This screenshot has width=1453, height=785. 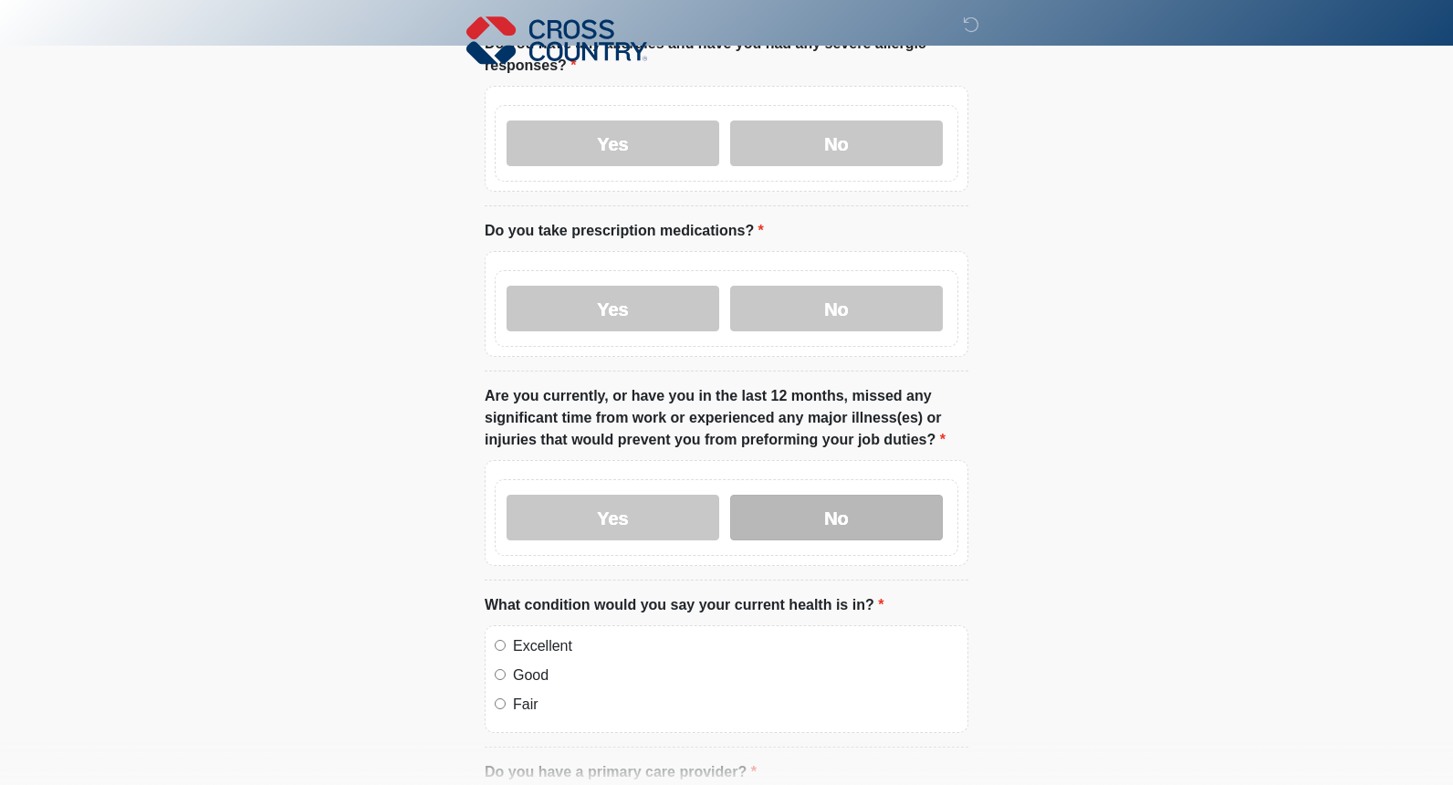 I want to click on input: Fair, so click(x=500, y=703).